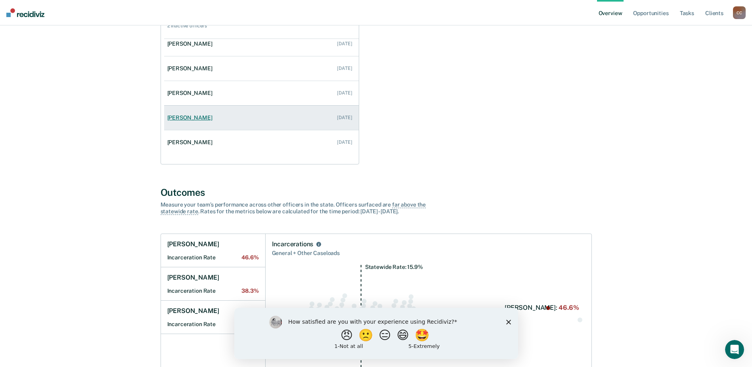 The width and height of the screenshot is (752, 367). What do you see at coordinates (250, 290) in the screenshot?
I see `span: 38.3%` at bounding box center [250, 290].